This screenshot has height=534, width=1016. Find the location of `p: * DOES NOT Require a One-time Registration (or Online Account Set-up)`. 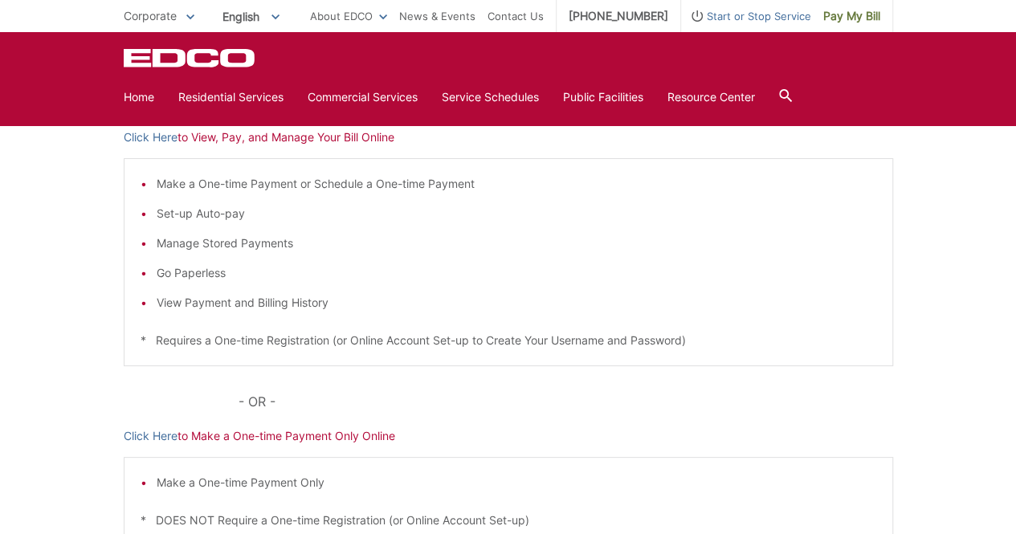

p: * DOES NOT Require a One-time Registration (or Online Account Set-up) is located at coordinates (508, 520).